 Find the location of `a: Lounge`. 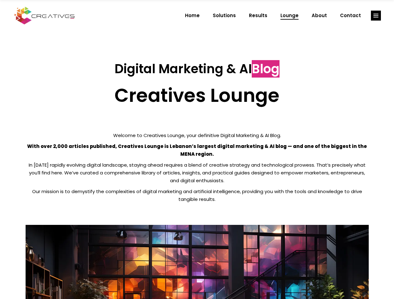

a: Lounge is located at coordinates (289, 16).